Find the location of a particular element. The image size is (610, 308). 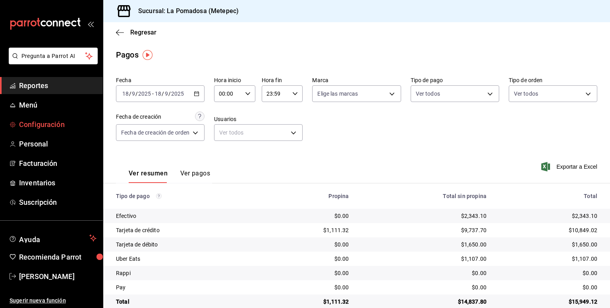

span: Reportes is located at coordinates (58, 85).